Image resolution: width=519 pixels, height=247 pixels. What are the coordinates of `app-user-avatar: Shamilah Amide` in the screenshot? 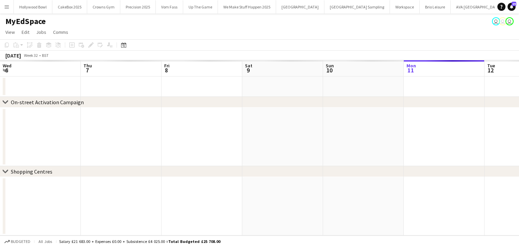 It's located at (510, 21).